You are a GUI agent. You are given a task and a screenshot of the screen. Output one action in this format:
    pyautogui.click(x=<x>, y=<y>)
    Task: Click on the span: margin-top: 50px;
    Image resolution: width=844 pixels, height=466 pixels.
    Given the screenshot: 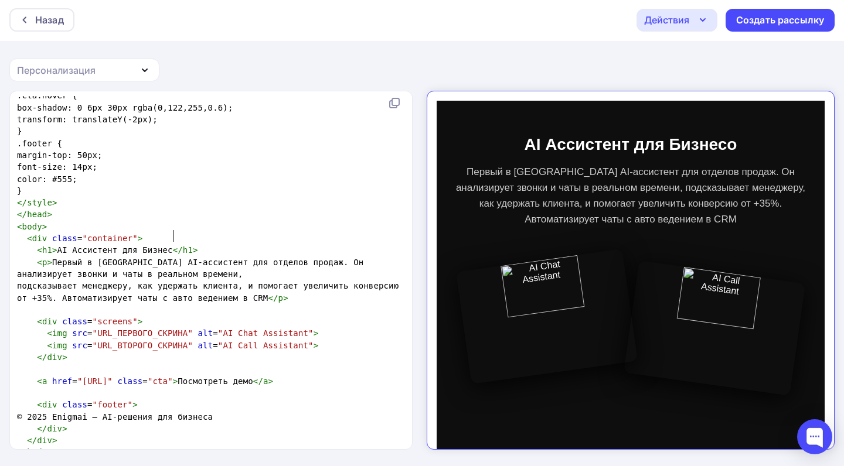 What is the action you would take?
    pyautogui.click(x=60, y=155)
    